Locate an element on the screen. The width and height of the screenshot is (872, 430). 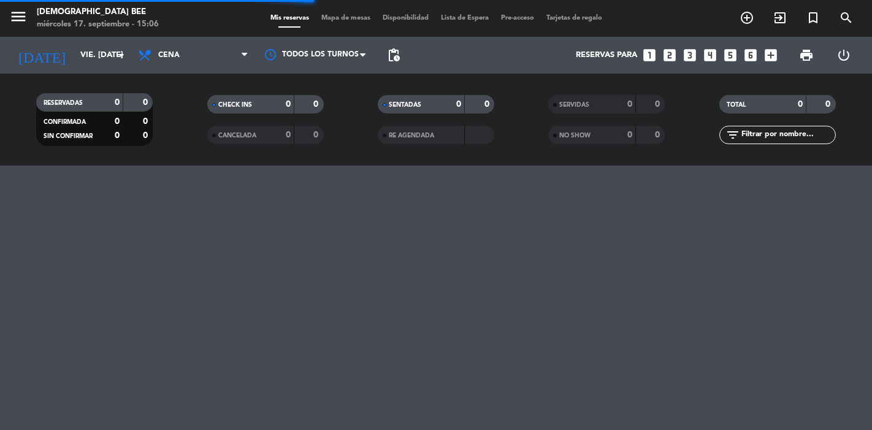
span: CANCELADA is located at coordinates (237, 136).